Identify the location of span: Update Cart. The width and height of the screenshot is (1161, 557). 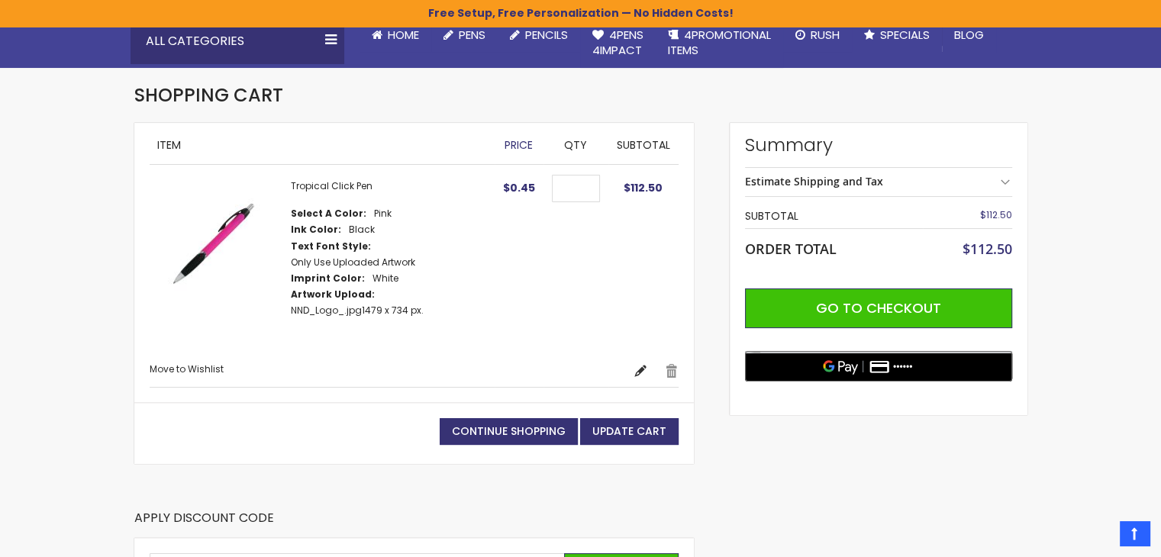
(629, 431).